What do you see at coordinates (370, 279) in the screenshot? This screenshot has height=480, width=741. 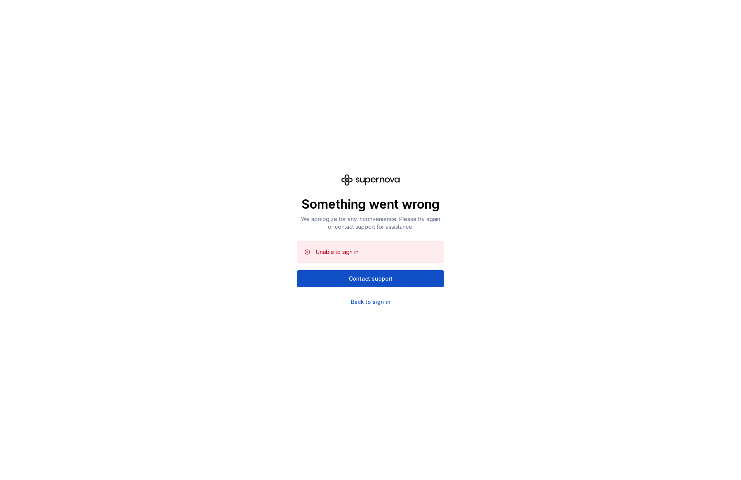 I see `span: Contact support` at bounding box center [370, 279].